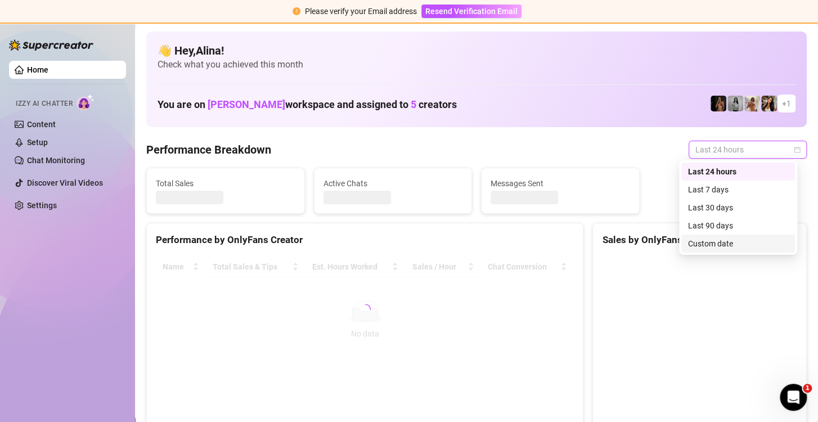 The image size is (818, 422). I want to click on span: Last 24 hours, so click(748, 150).